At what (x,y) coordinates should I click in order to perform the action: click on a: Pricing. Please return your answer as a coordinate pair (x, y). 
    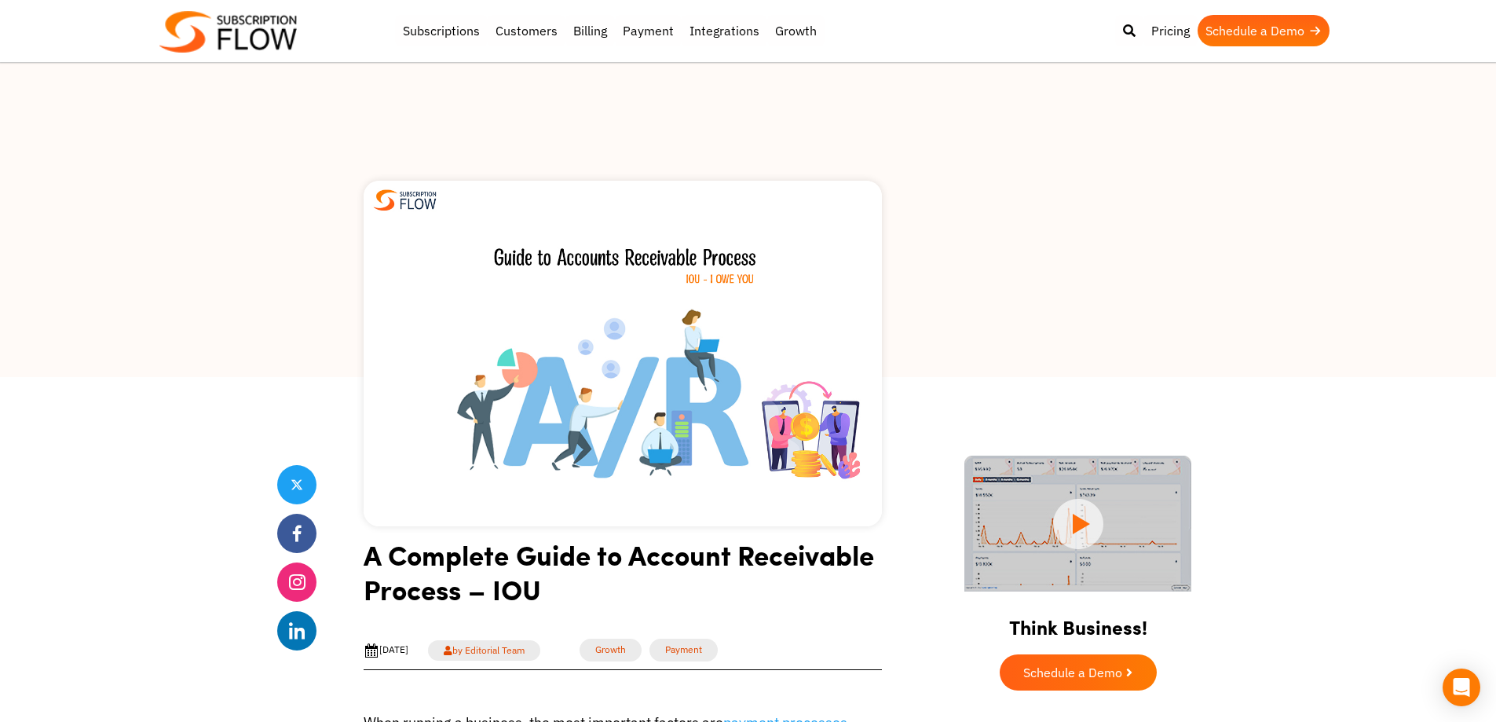
    Looking at the image, I should click on (1170, 31).